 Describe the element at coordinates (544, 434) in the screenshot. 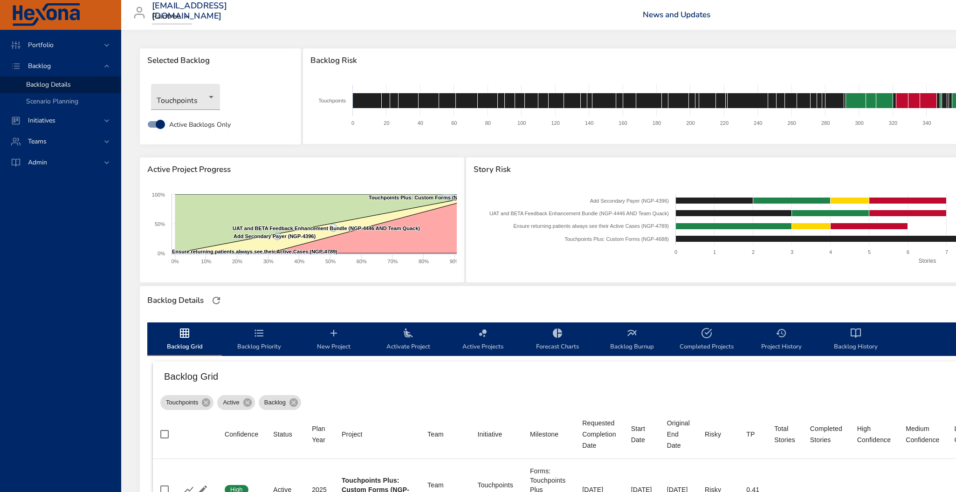

I see `div: Milestone` at that location.